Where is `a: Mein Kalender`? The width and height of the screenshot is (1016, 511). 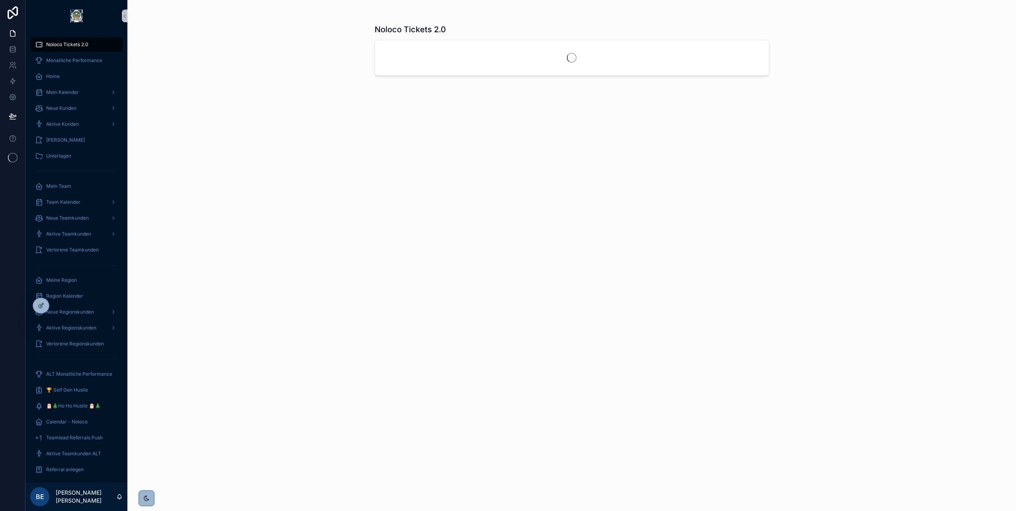
a: Mein Kalender is located at coordinates (76, 92).